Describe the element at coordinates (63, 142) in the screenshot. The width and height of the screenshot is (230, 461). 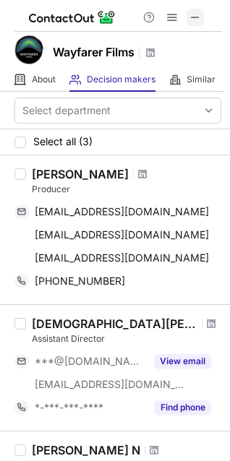
I see `span: Select all (3)` at that location.